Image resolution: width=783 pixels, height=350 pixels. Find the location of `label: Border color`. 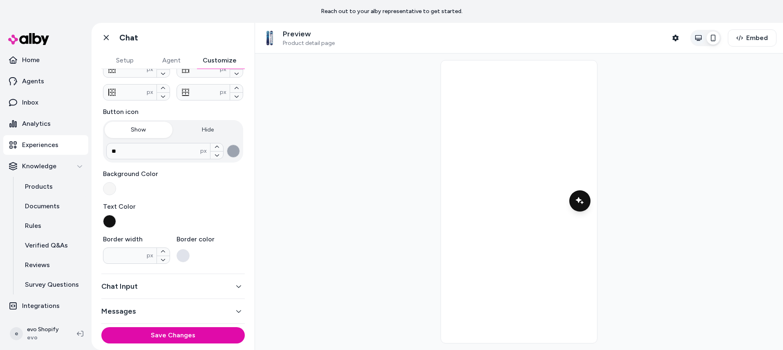

label: Border color is located at coordinates (210, 240).